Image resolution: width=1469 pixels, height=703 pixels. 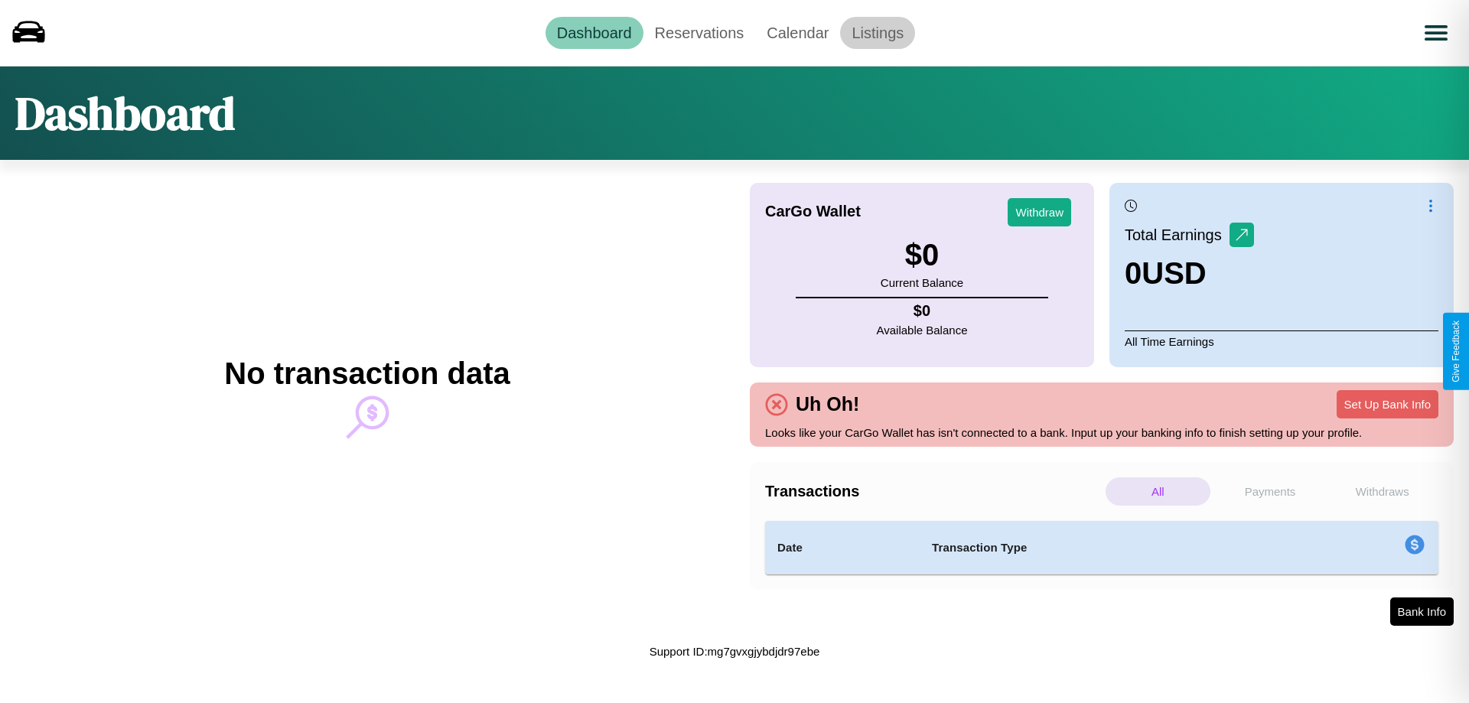 I want to click on h1: Dashboard, so click(x=125, y=113).